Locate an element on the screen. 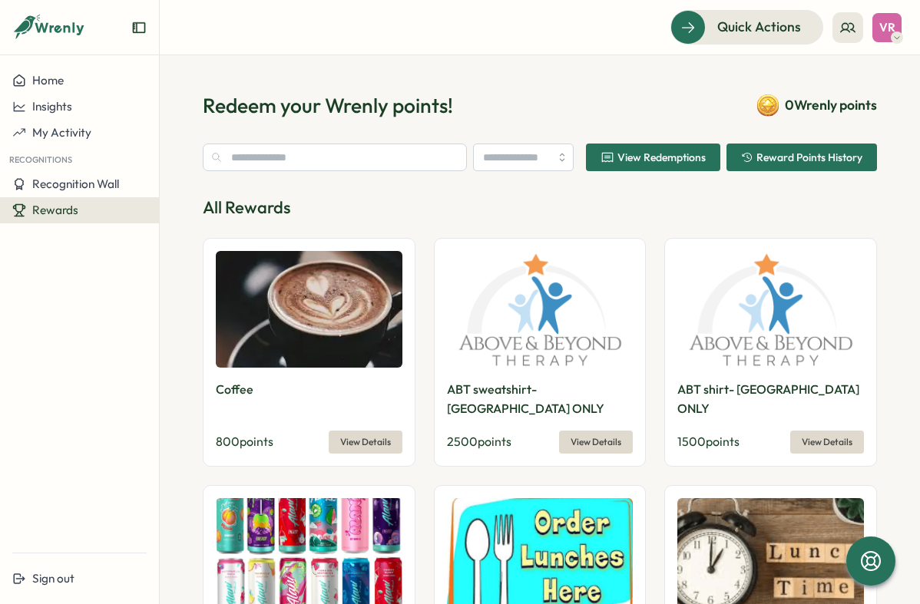 This screenshot has height=604, width=920. span: 800 points is located at coordinates (244, 441).